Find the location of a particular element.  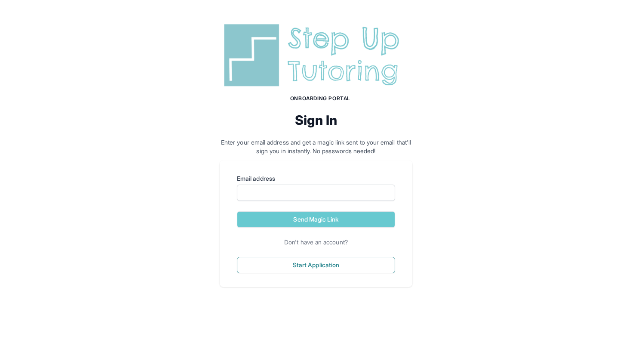

h2: Sign In is located at coordinates (316, 120).